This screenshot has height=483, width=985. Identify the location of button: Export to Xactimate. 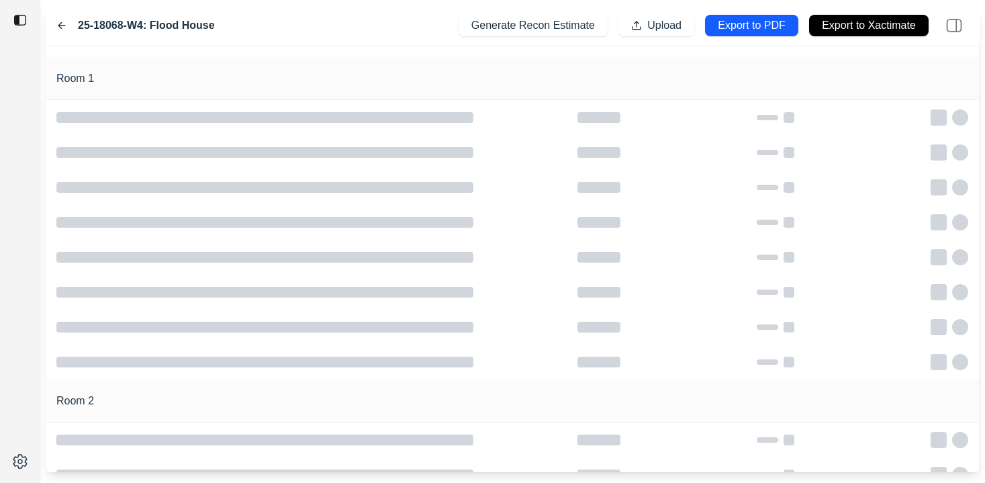
(869, 26).